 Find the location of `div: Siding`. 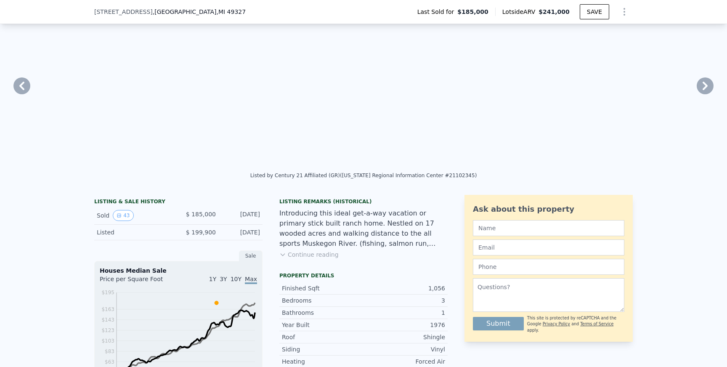

div: Siding is located at coordinates (323, 349).